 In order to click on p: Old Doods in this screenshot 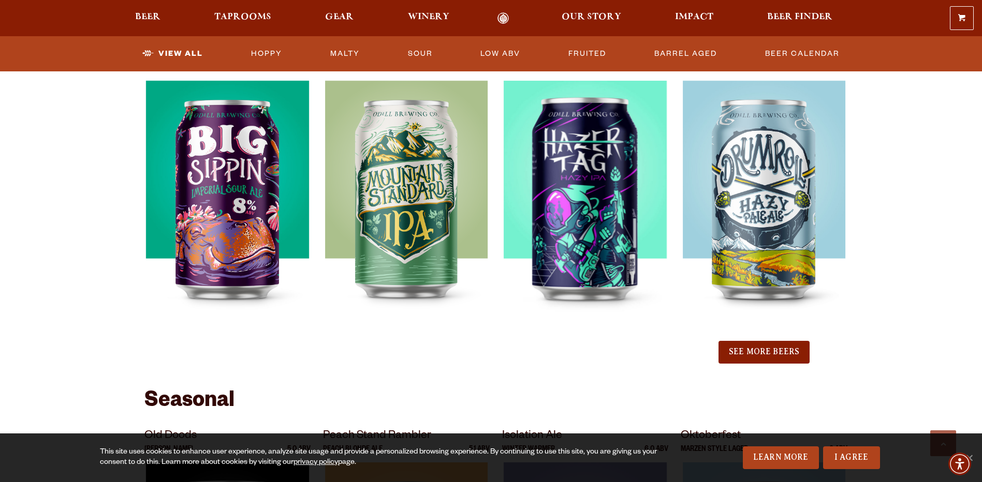, I will do `click(228, 437)`.